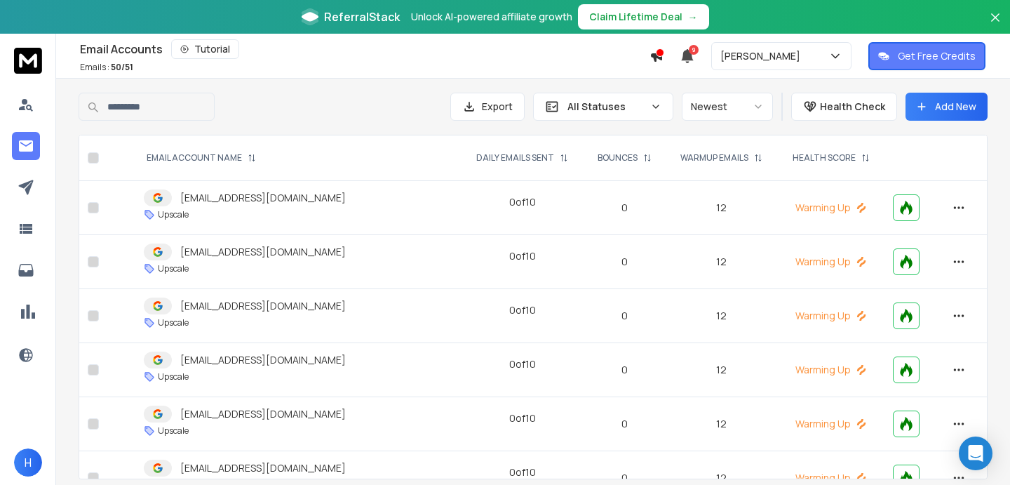 This screenshot has height=485, width=1010. I want to click on div: Email Accounts, so click(365, 49).